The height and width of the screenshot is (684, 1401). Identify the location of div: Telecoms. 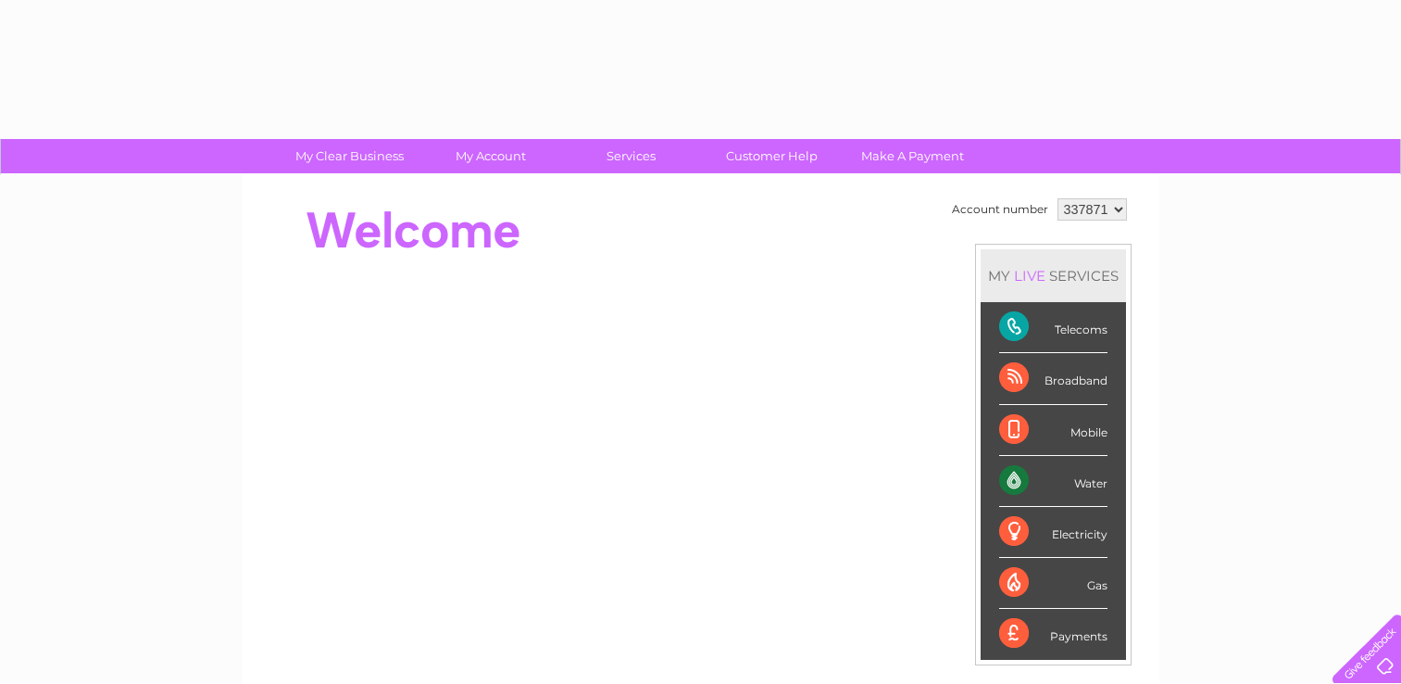
(1053, 327).